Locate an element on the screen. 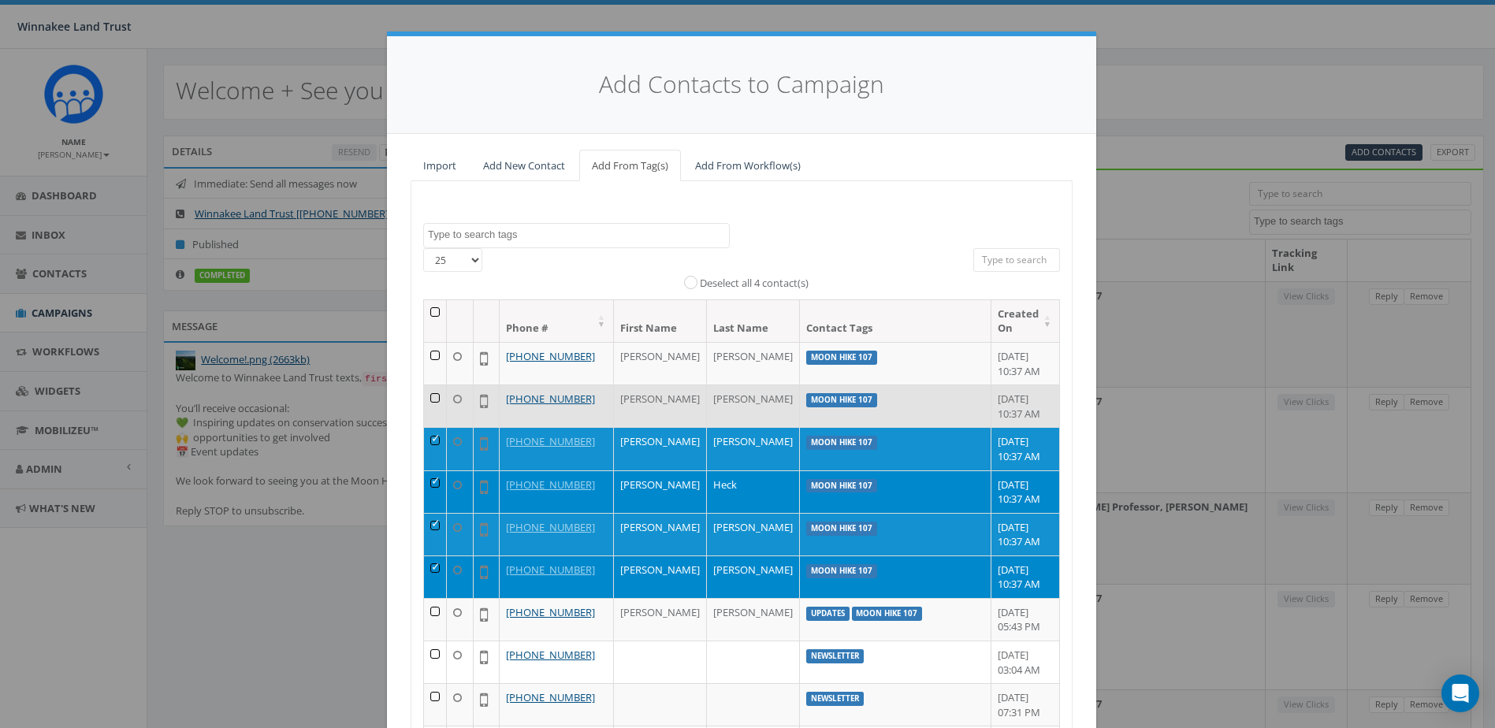 The image size is (1495, 728). th: Last Name is located at coordinates (753, 321).